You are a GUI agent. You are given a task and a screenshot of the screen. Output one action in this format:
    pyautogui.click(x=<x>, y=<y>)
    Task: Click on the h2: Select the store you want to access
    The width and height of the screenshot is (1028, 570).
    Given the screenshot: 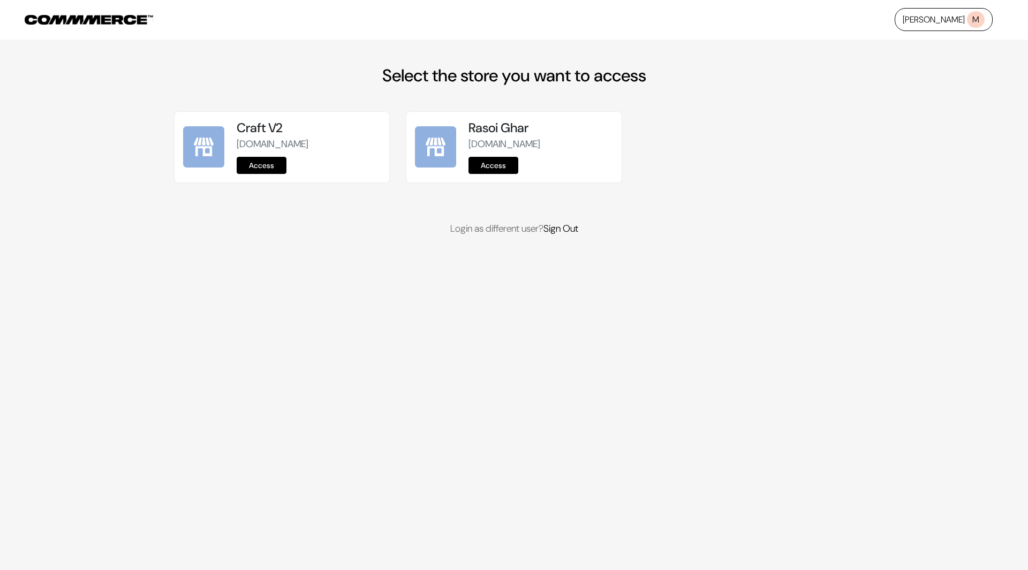 What is the action you would take?
    pyautogui.click(x=514, y=76)
    